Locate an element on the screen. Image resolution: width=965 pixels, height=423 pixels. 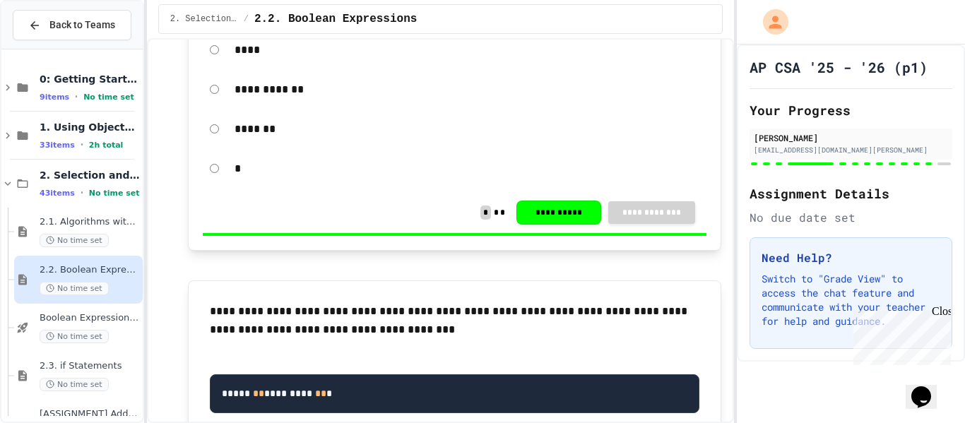
span: 9 items is located at coordinates (54, 97).